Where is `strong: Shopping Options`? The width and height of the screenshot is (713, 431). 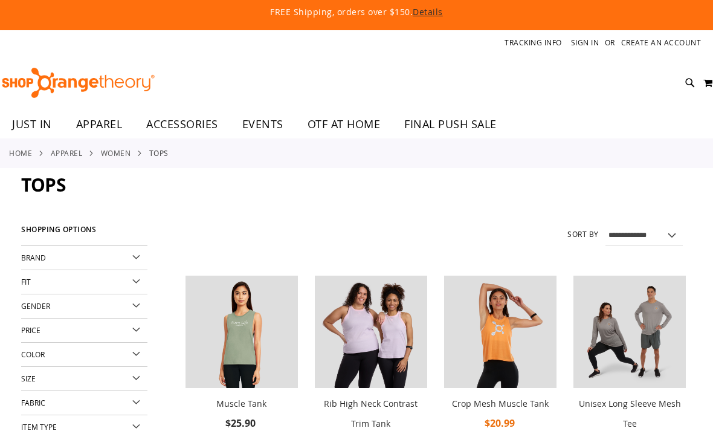 strong: Shopping Options is located at coordinates (84, 233).